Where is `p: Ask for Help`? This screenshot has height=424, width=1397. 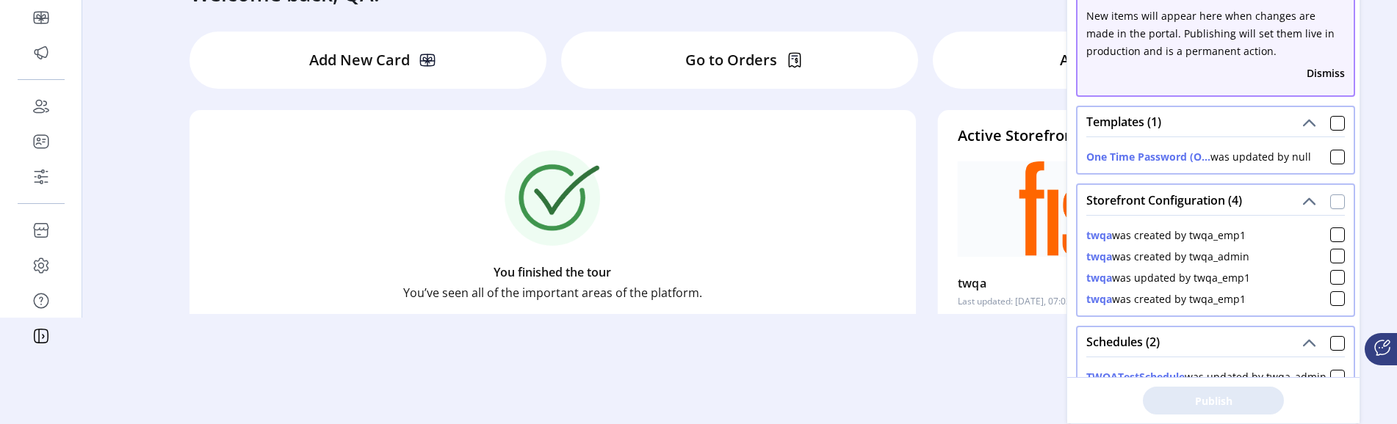
p: Ask for Help is located at coordinates (1102, 60).